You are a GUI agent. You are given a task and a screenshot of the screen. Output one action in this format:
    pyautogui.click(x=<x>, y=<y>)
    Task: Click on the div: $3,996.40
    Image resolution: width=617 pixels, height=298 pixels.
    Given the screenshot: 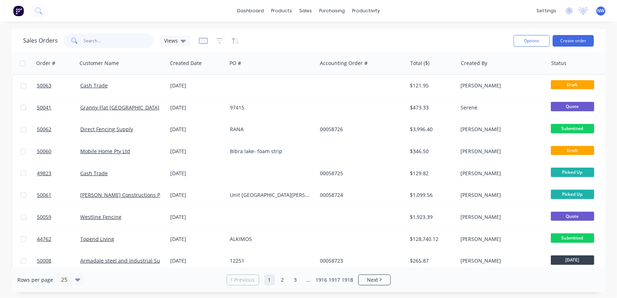 What is the action you would take?
    pyautogui.click(x=431, y=129)
    